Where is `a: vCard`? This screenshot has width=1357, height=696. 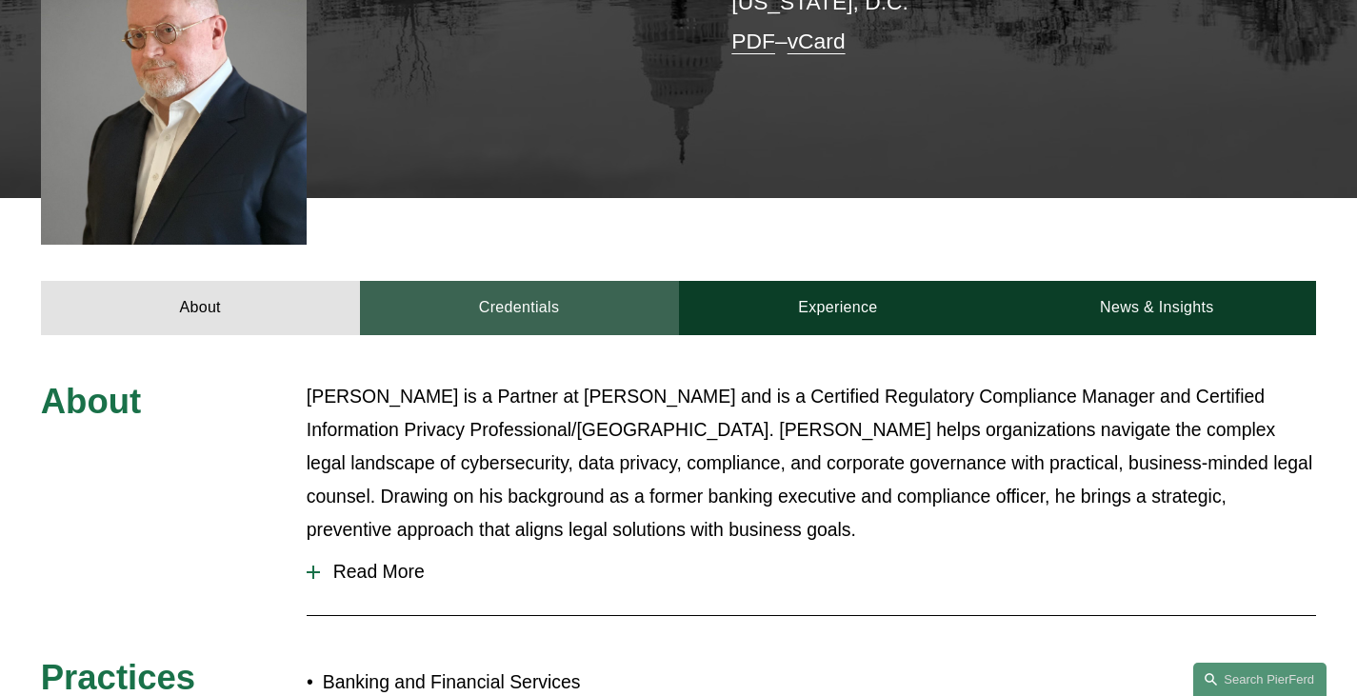 a: vCard is located at coordinates (816, 41).